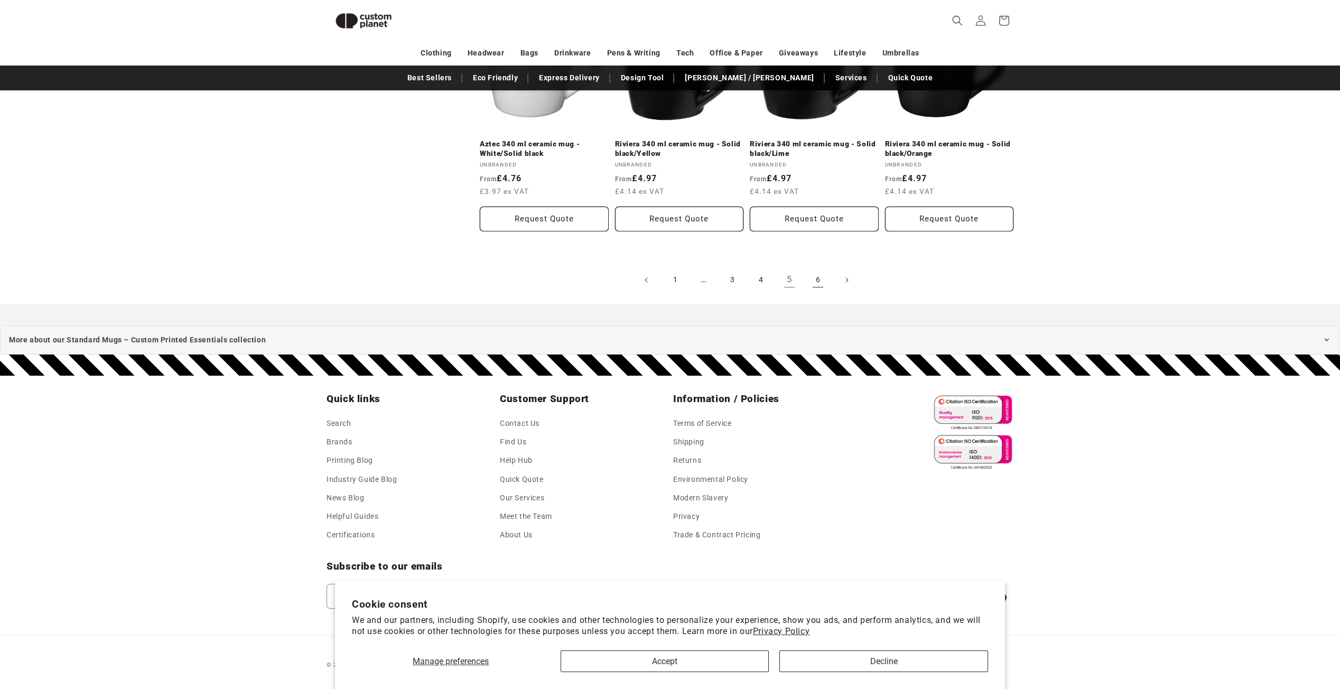 The image size is (1340, 689). What do you see at coordinates (761, 280) in the screenshot?
I see `a: Page 4` at bounding box center [761, 280].